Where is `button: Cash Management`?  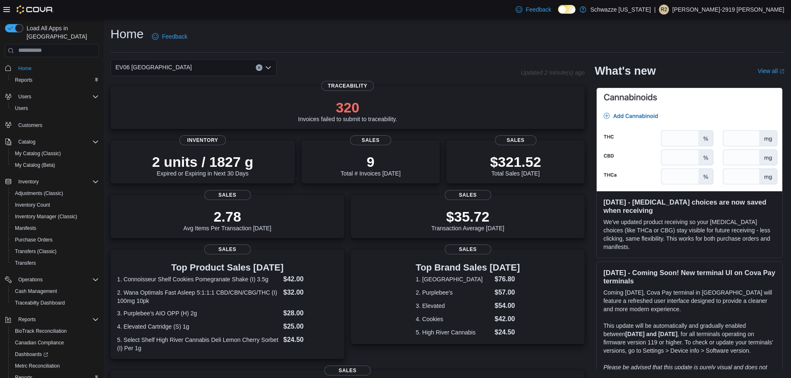
button: Cash Management is located at coordinates (55, 292).